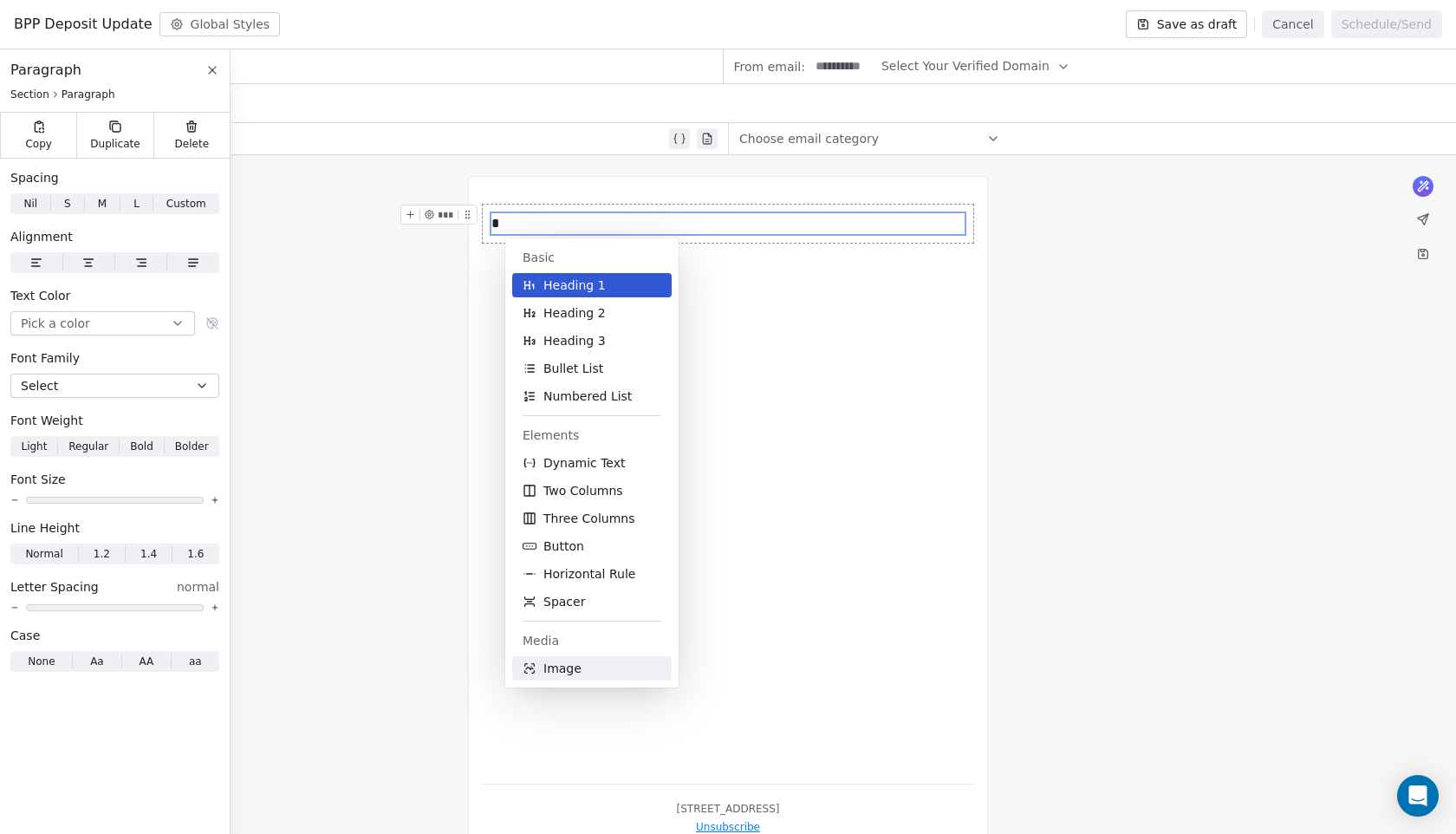 This screenshot has height=834, width=1456. What do you see at coordinates (592, 519) in the screenshot?
I see `button: Three Columns` at bounding box center [592, 519].